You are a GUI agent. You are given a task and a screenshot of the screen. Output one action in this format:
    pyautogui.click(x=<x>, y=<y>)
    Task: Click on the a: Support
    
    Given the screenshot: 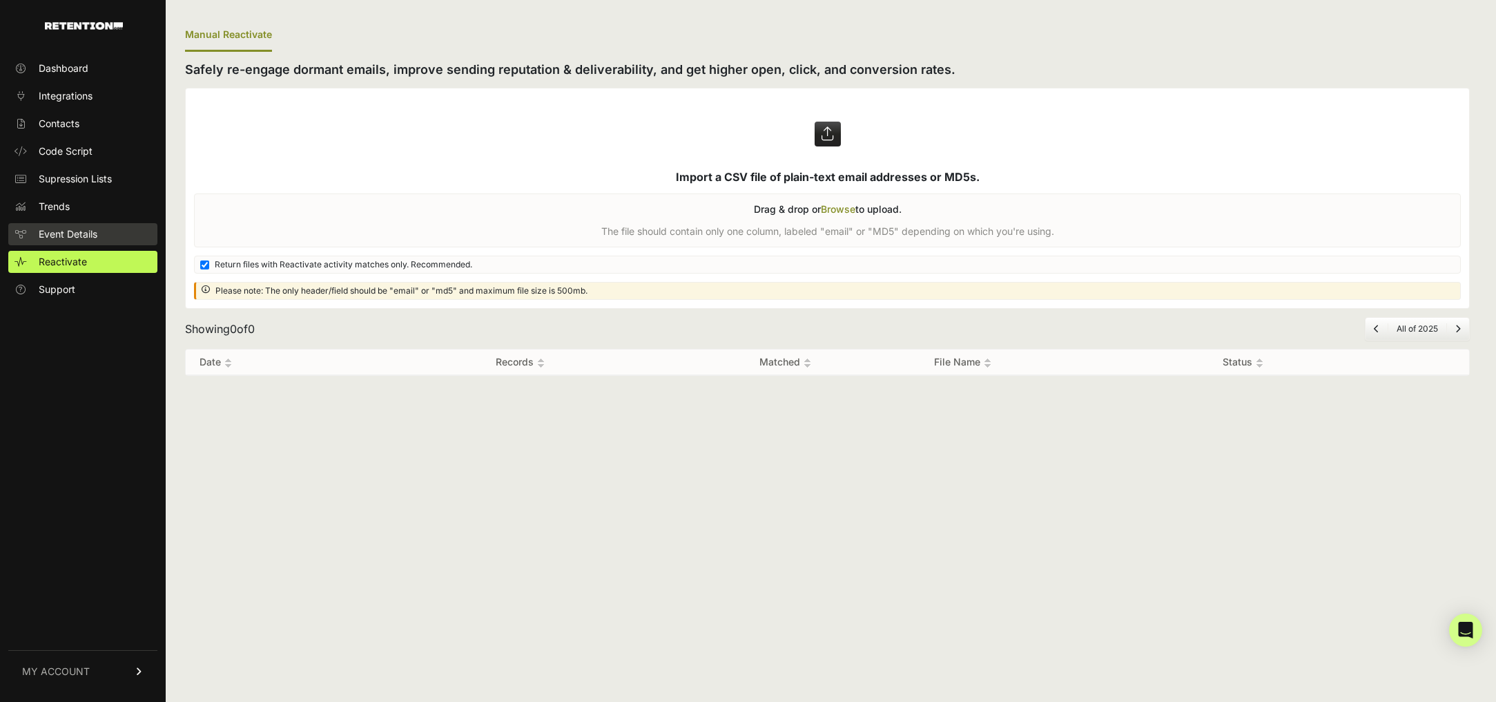 What is the action you would take?
    pyautogui.click(x=83, y=289)
    